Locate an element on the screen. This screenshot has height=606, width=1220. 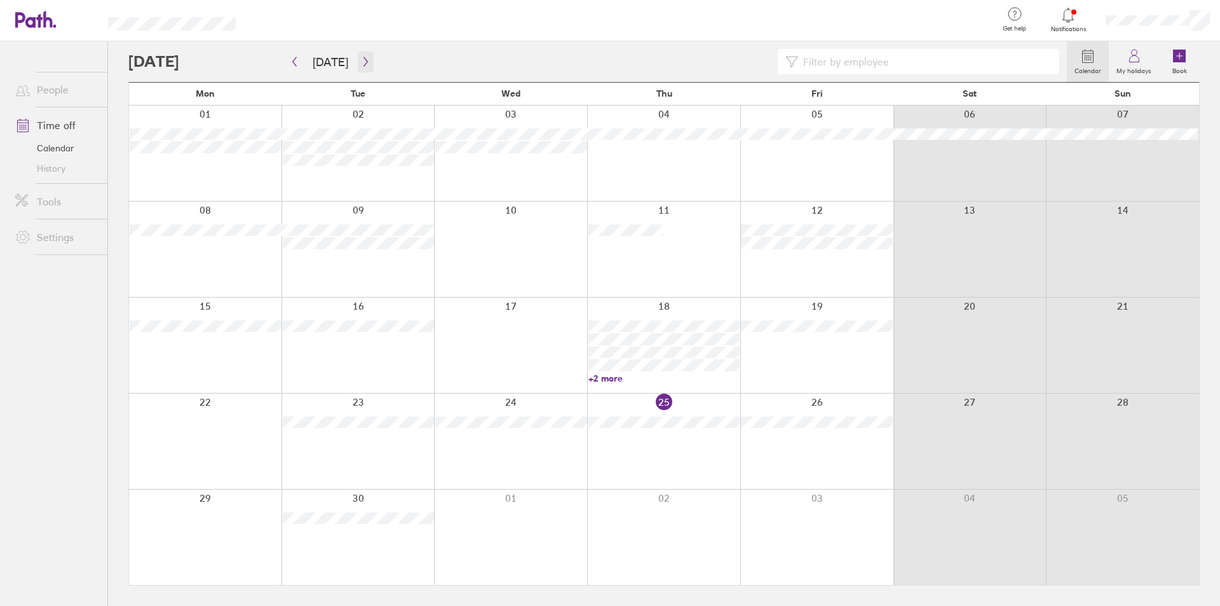
span: Mon is located at coordinates (205, 93).